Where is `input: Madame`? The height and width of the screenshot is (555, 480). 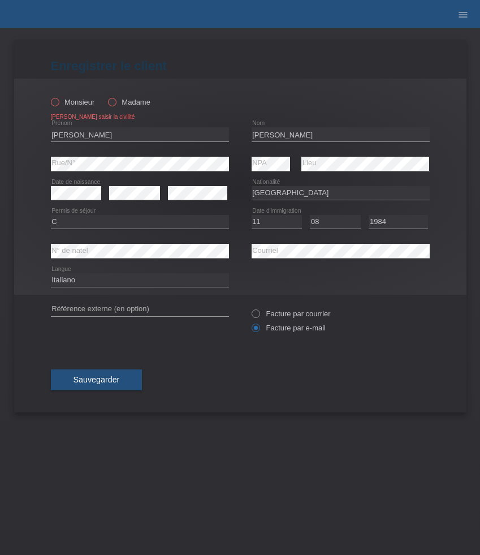
input: Madame is located at coordinates (111, 101).